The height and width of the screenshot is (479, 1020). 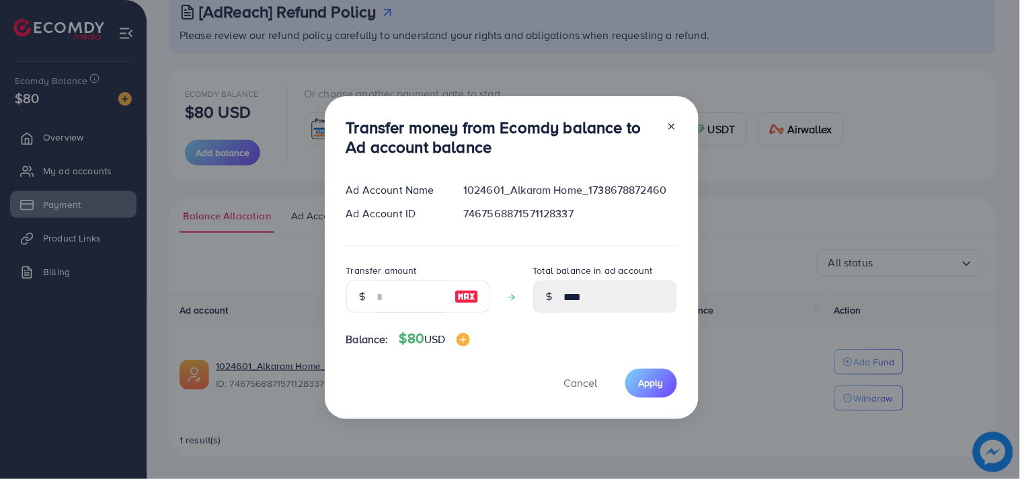 What do you see at coordinates (381, 270) in the screenshot?
I see `label: Transfer amount` at bounding box center [381, 270].